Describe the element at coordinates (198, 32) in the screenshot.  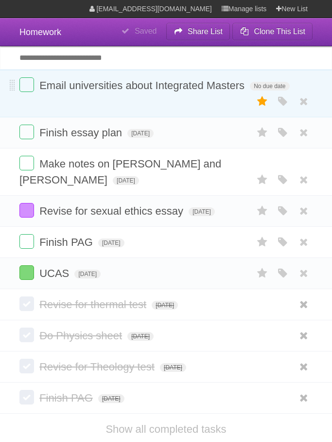
I see `button: Share List` at that location.